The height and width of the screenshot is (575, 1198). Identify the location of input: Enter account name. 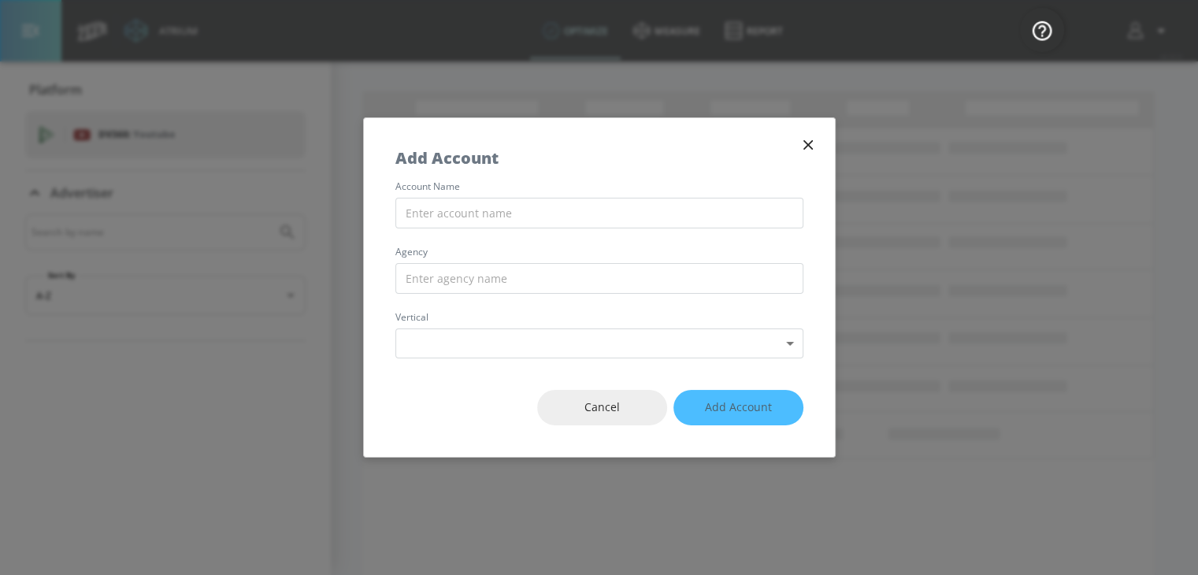
(599, 213).